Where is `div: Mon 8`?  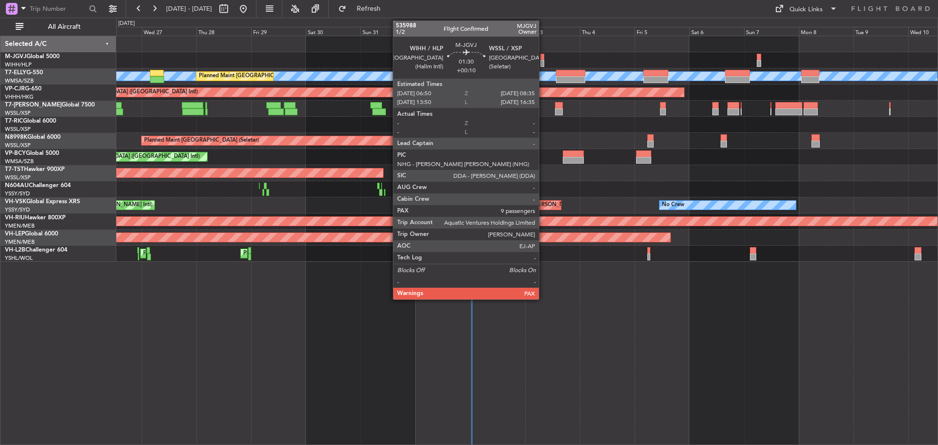
div: Mon 8 is located at coordinates (826, 31).